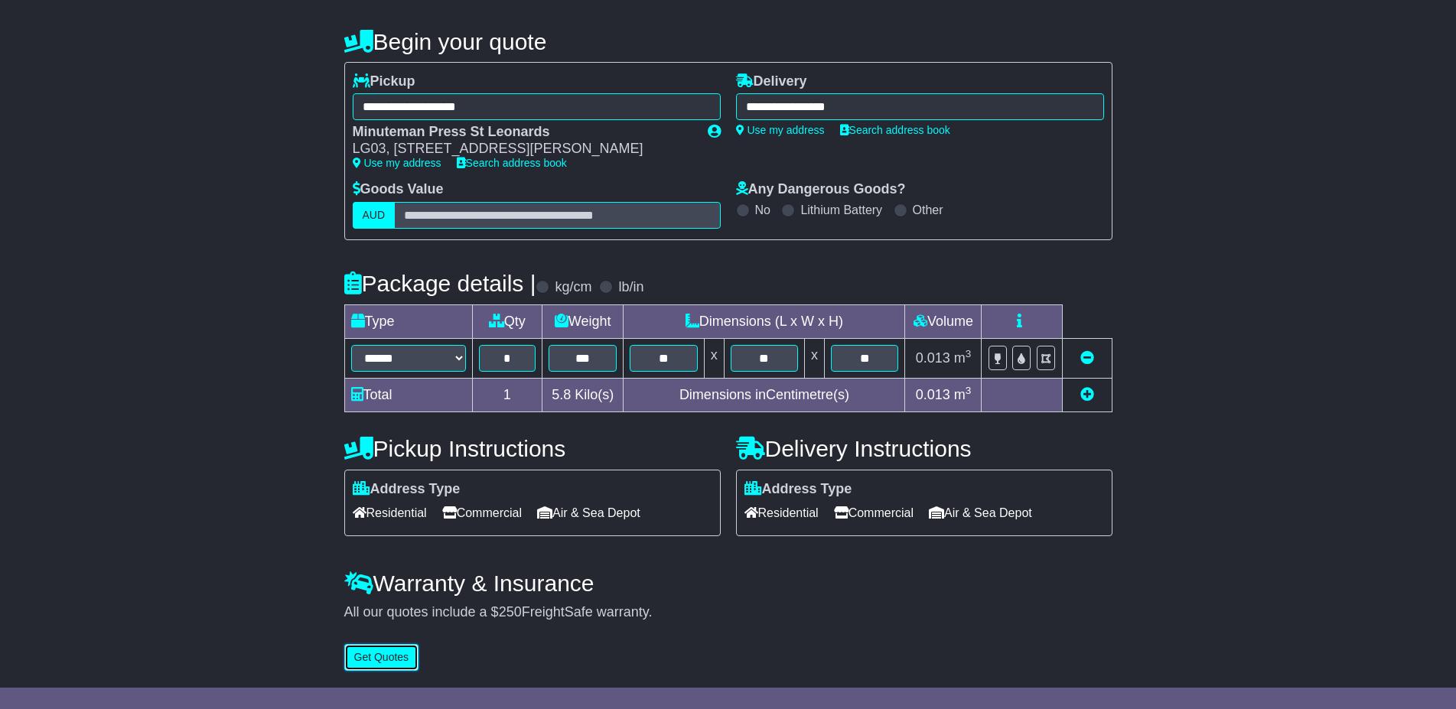 The width and height of the screenshot is (1456, 709). What do you see at coordinates (943, 321) in the screenshot?
I see `td: Volume` at bounding box center [943, 321].